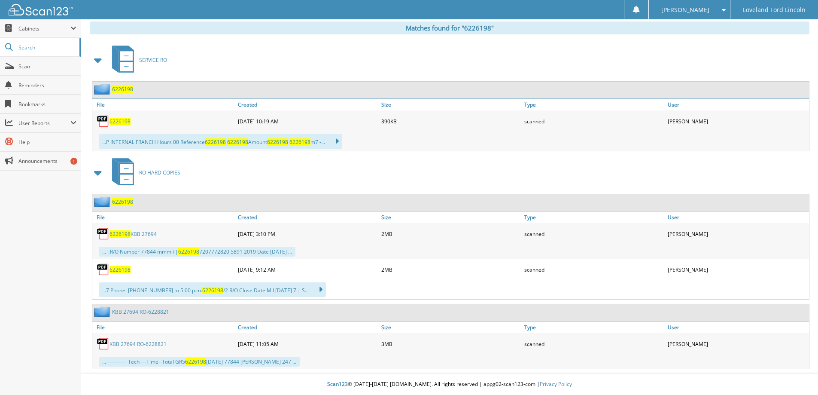 Image resolution: width=818 pixels, height=395 pixels. Describe the element at coordinates (451, 121) in the screenshot. I see `div: 390KB` at that location.